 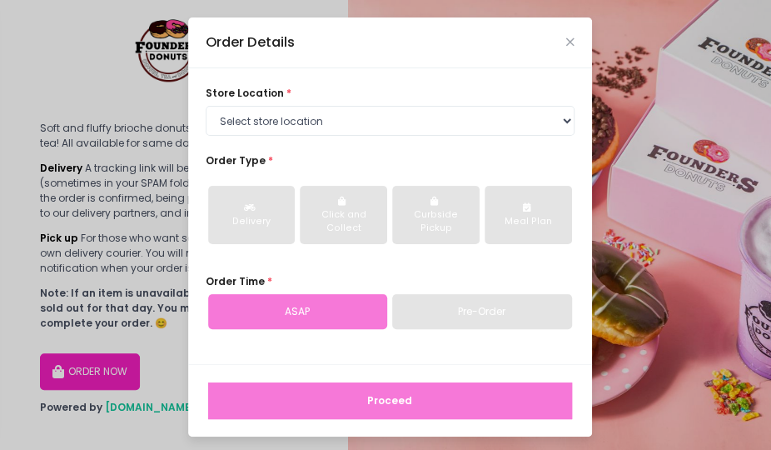 I want to click on div: Click and Collect, so click(x=343, y=222).